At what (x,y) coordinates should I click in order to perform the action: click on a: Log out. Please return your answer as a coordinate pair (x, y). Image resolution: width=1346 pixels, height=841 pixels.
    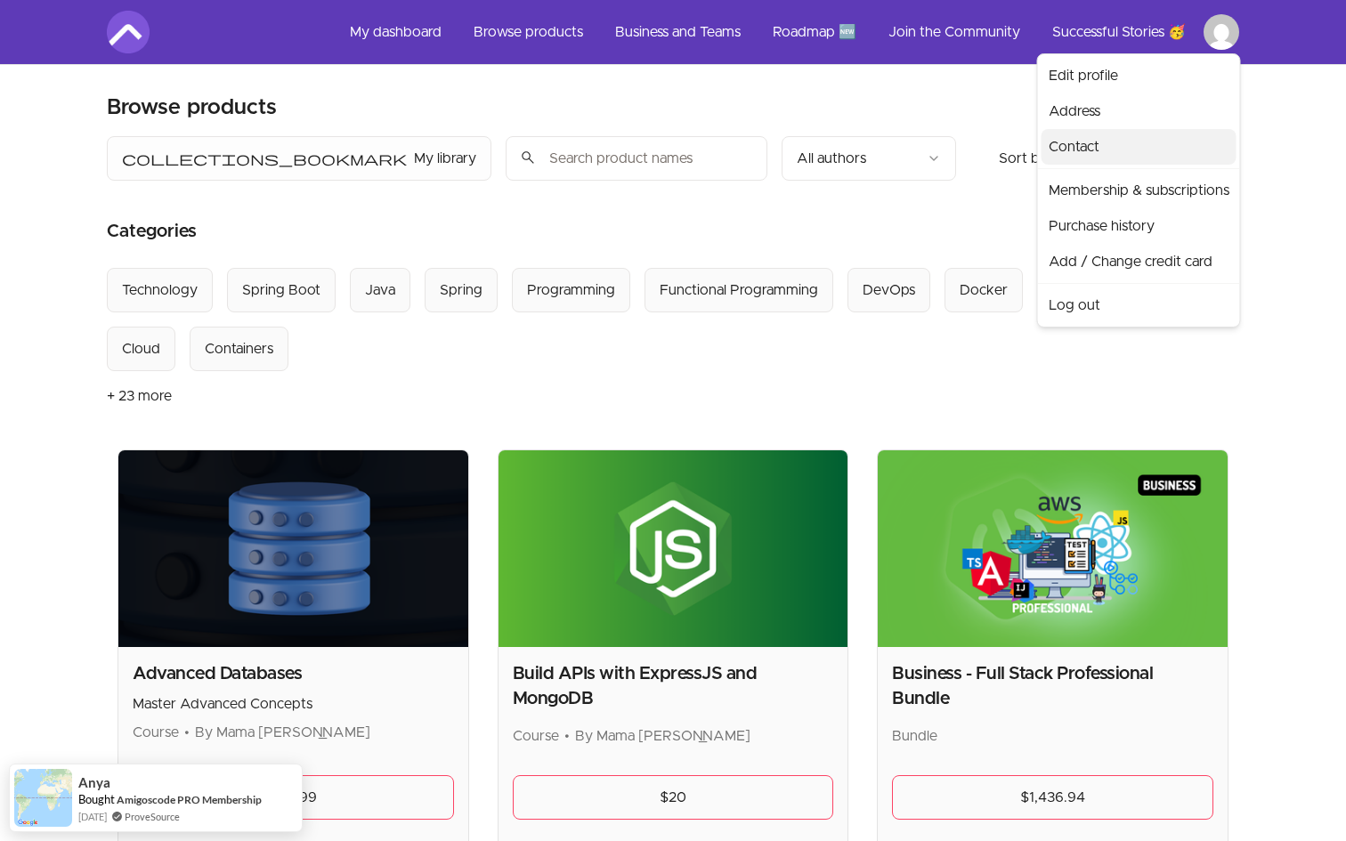
    Looking at the image, I should click on (1139, 305).